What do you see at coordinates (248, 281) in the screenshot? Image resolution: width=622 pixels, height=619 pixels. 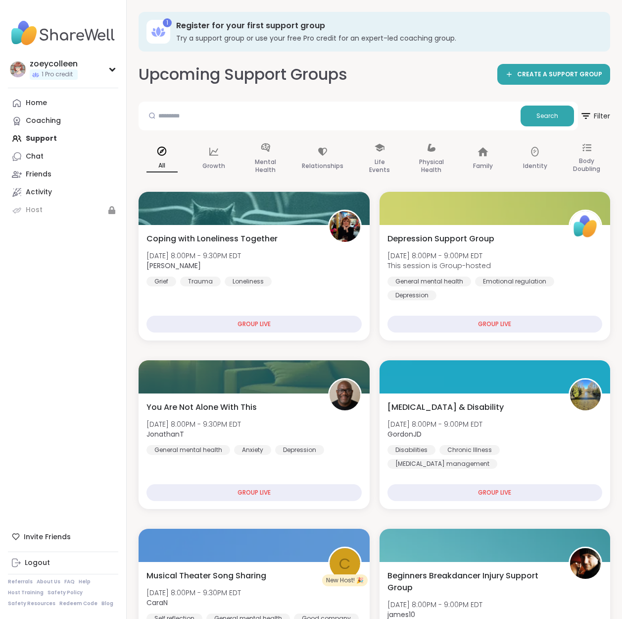 I see `div: Loneliness` at bounding box center [248, 281].